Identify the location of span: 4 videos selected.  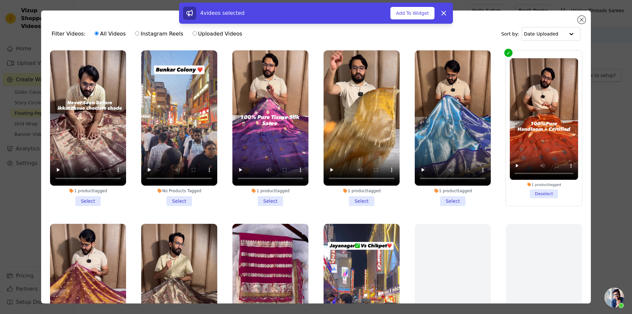
(222, 13).